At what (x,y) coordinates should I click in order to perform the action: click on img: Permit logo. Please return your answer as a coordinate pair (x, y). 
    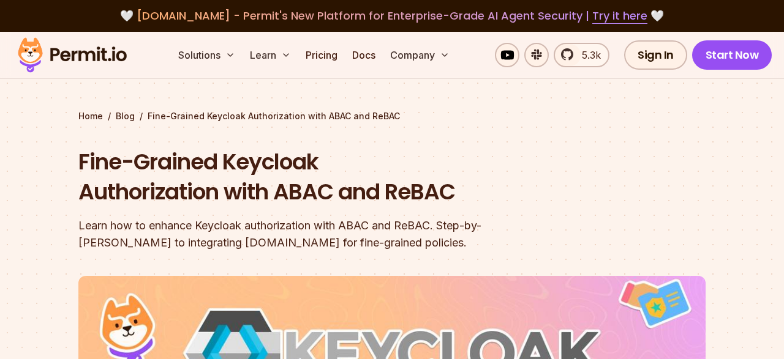
    Looking at the image, I should click on (72, 55).